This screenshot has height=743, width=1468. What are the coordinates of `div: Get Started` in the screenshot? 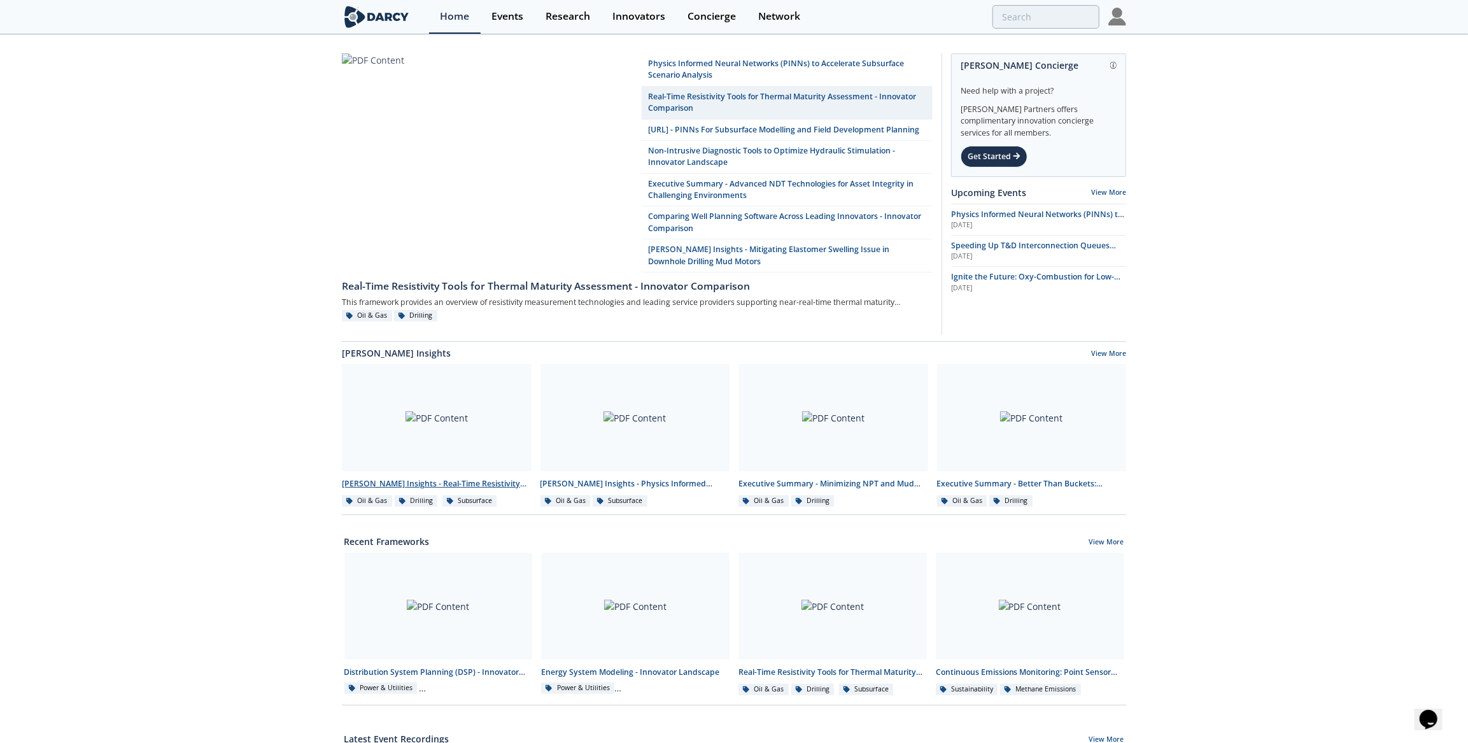 It's located at (994, 157).